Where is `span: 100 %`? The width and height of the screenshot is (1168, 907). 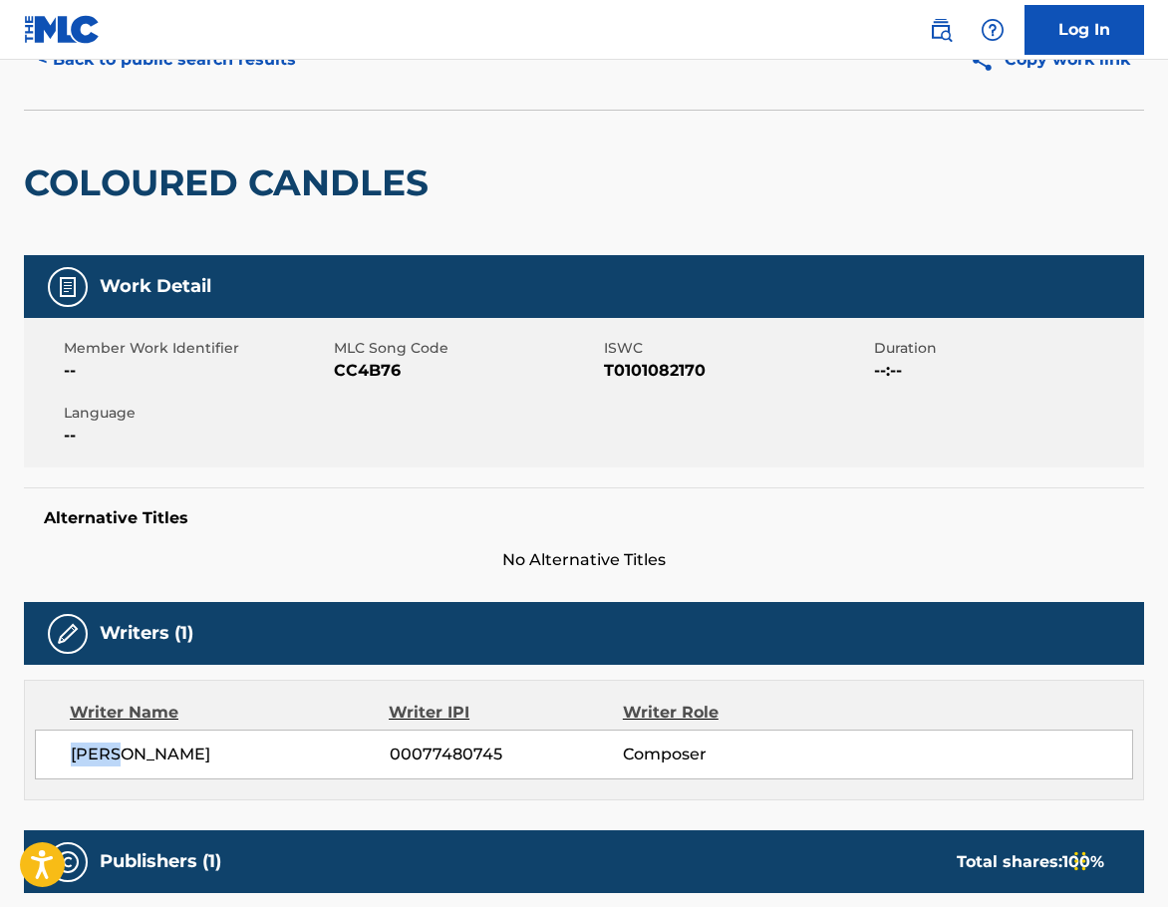 span: 100 % is located at coordinates (1084, 861).